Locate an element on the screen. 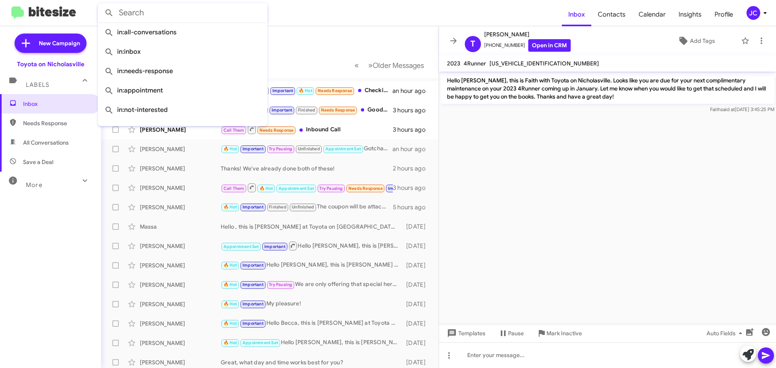  span: Older Messages is located at coordinates (398, 65).